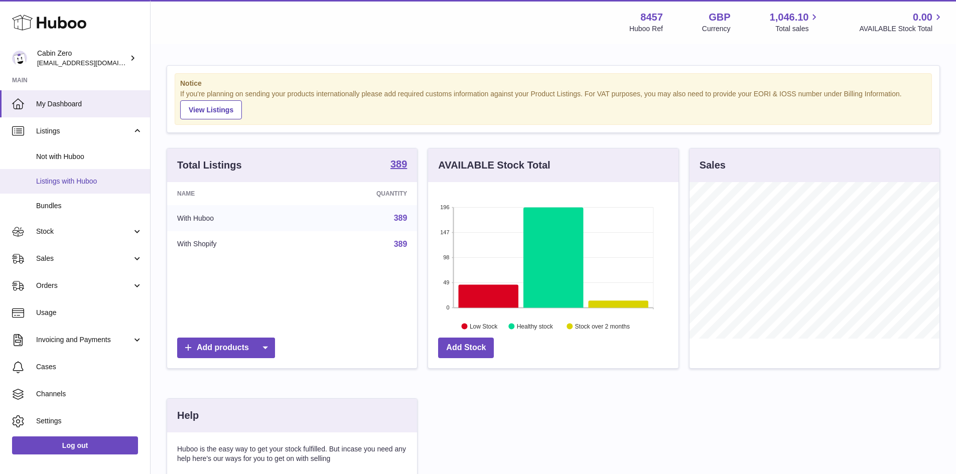 The image size is (956, 474). What do you see at coordinates (84, 285) in the screenshot?
I see `span: Orders` at bounding box center [84, 285].